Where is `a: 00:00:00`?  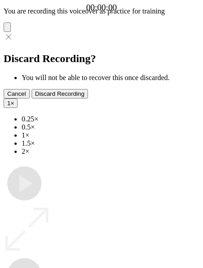
a: 00:00:00 is located at coordinates (101, 8).